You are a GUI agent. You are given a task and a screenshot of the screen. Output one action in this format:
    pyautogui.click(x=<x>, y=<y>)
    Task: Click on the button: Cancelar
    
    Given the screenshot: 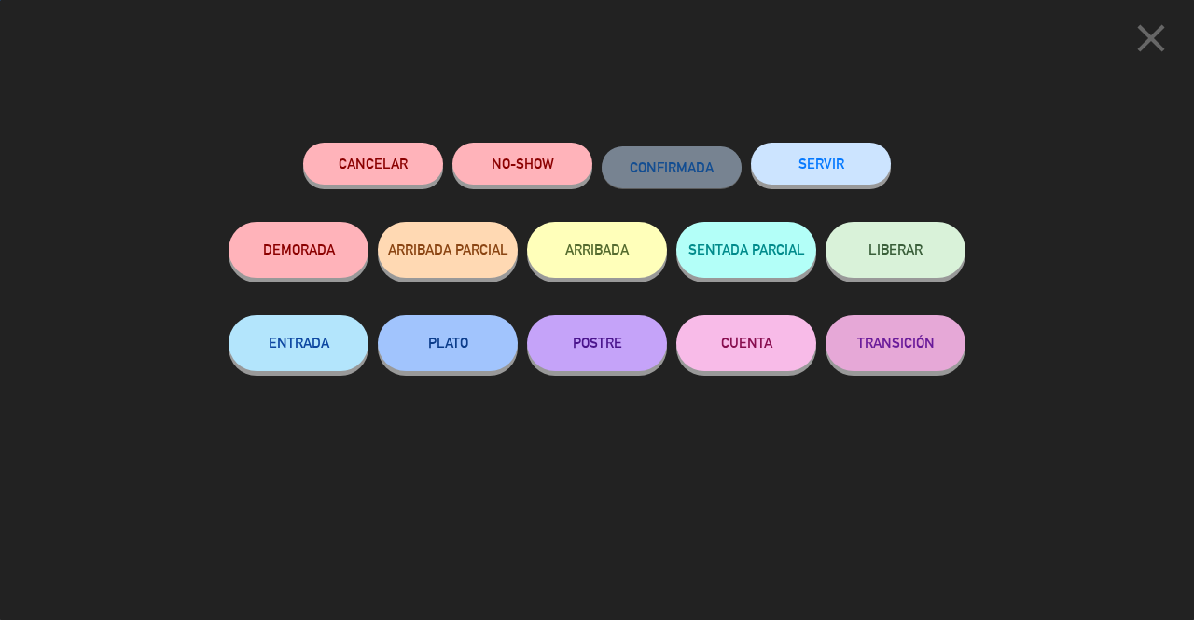 What is the action you would take?
    pyautogui.click(x=373, y=163)
    